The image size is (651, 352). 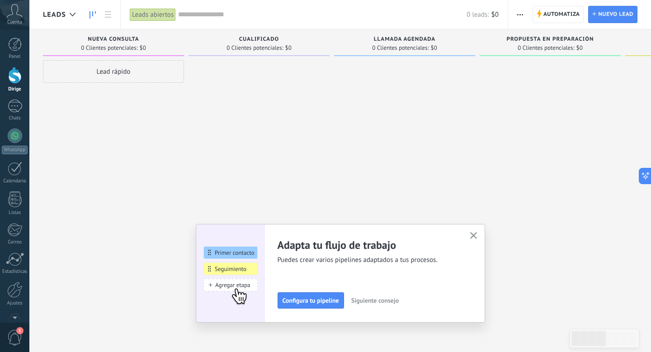 What do you see at coordinates (14, 89) in the screenshot?
I see `font: Dirige` at bounding box center [14, 89].